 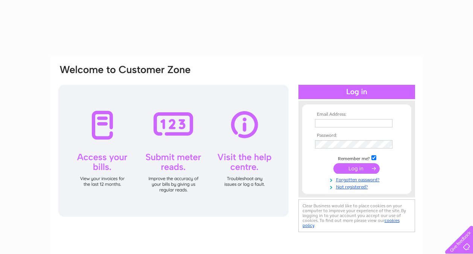 What do you see at coordinates (357, 186) in the screenshot?
I see `a: Not registered?` at bounding box center [357, 186].